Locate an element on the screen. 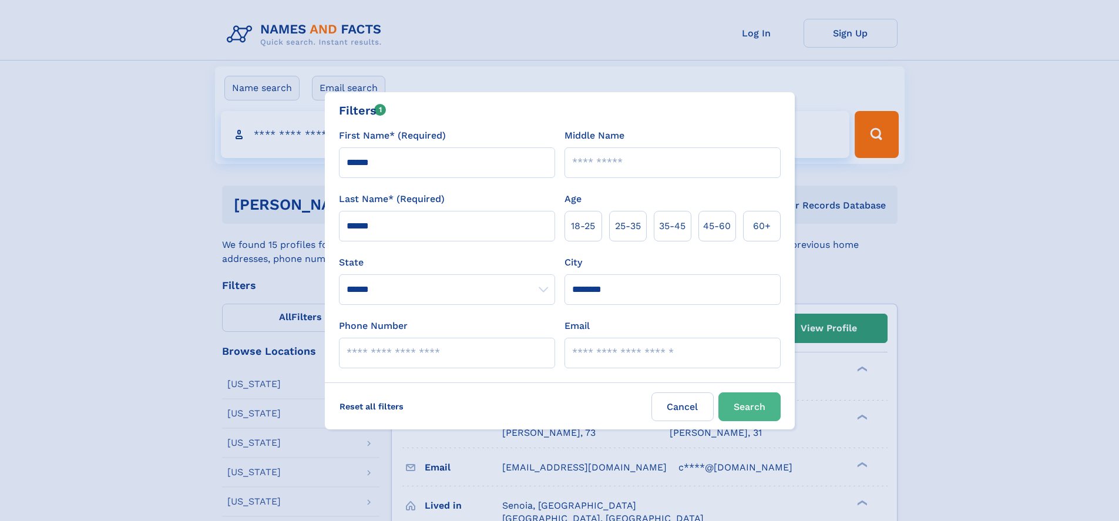 The image size is (1119, 521). label: City is located at coordinates (574, 263).